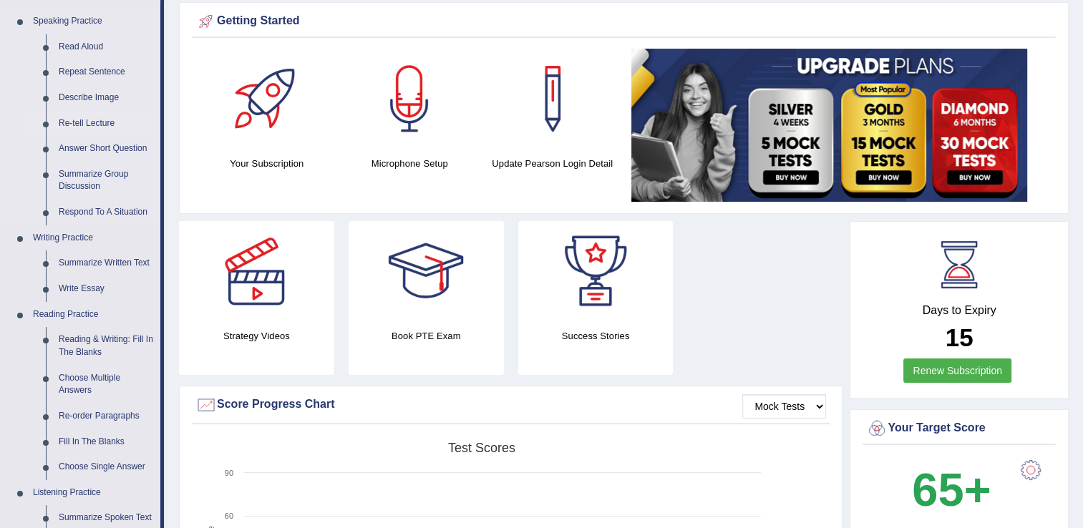 The width and height of the screenshot is (1083, 528). I want to click on h4: Strategy Videos, so click(256, 336).